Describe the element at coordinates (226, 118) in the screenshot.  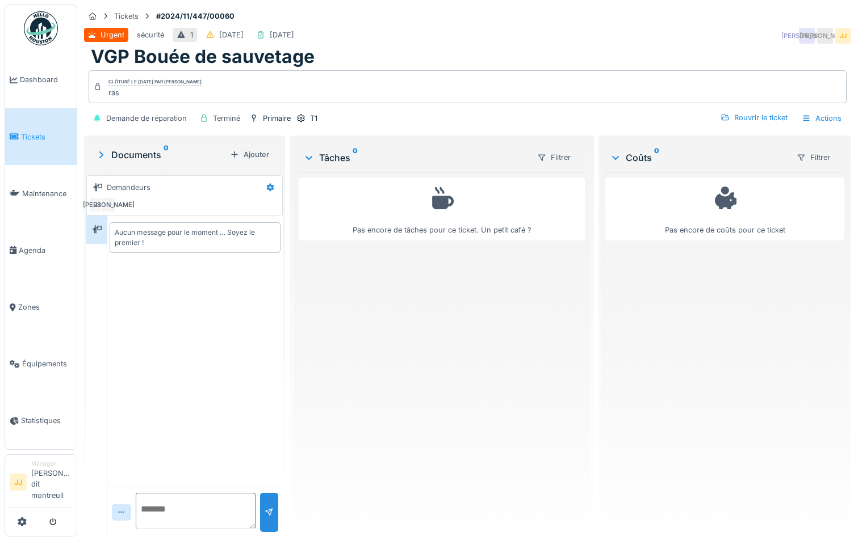
I see `div: Terminé` at that location.